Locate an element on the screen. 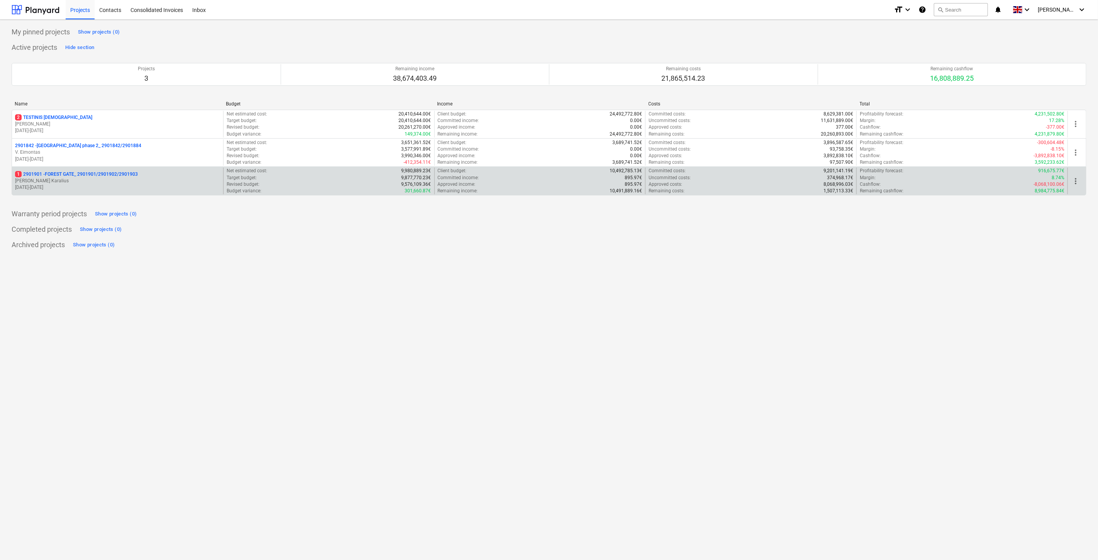 The image size is (1098, 560). p: 3,577,991.89€ is located at coordinates (416, 149).